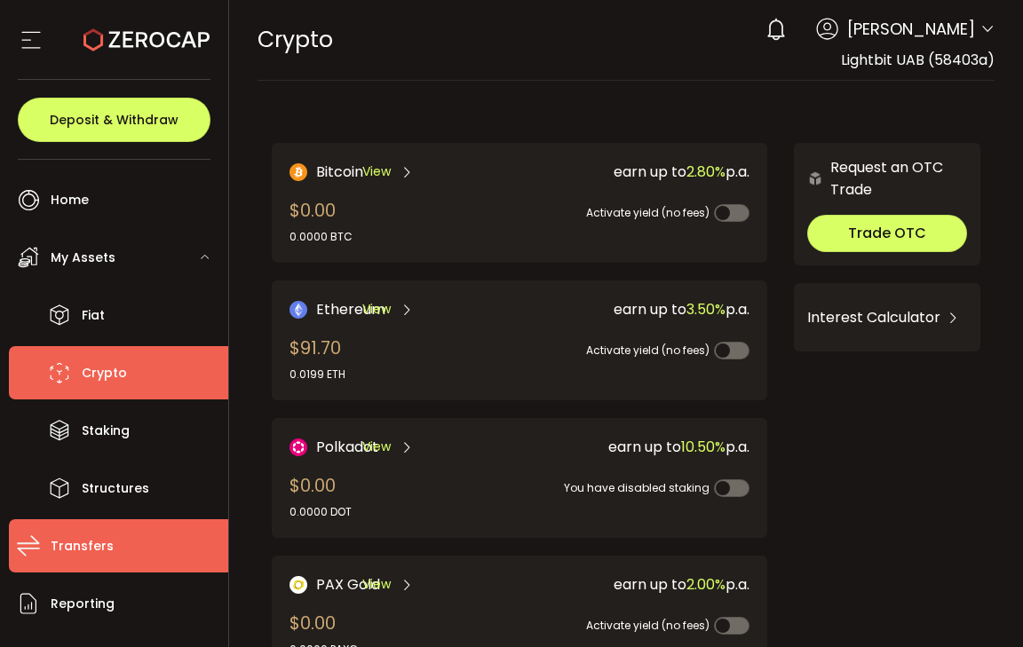  I want to click on span: Structures, so click(115, 488).